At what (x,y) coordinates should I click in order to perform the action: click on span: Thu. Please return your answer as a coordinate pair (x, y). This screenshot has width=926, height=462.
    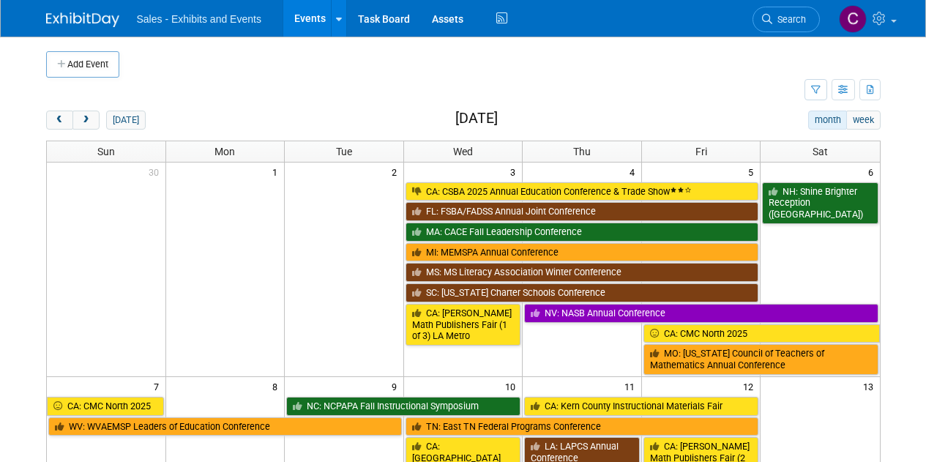
    Looking at the image, I should click on (582, 152).